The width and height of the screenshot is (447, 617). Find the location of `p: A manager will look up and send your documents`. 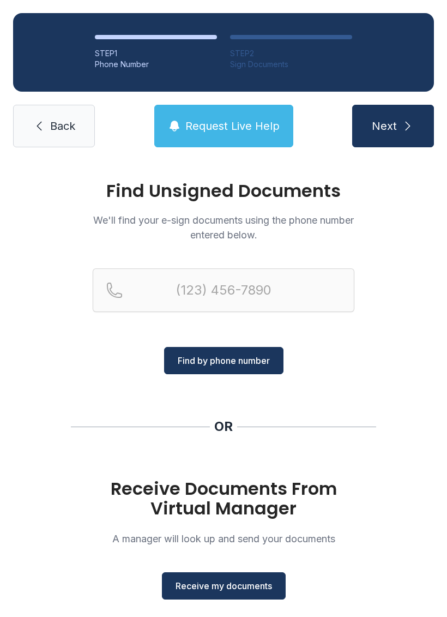

p: A manager will look up and send your documents is located at coordinates (224, 538).